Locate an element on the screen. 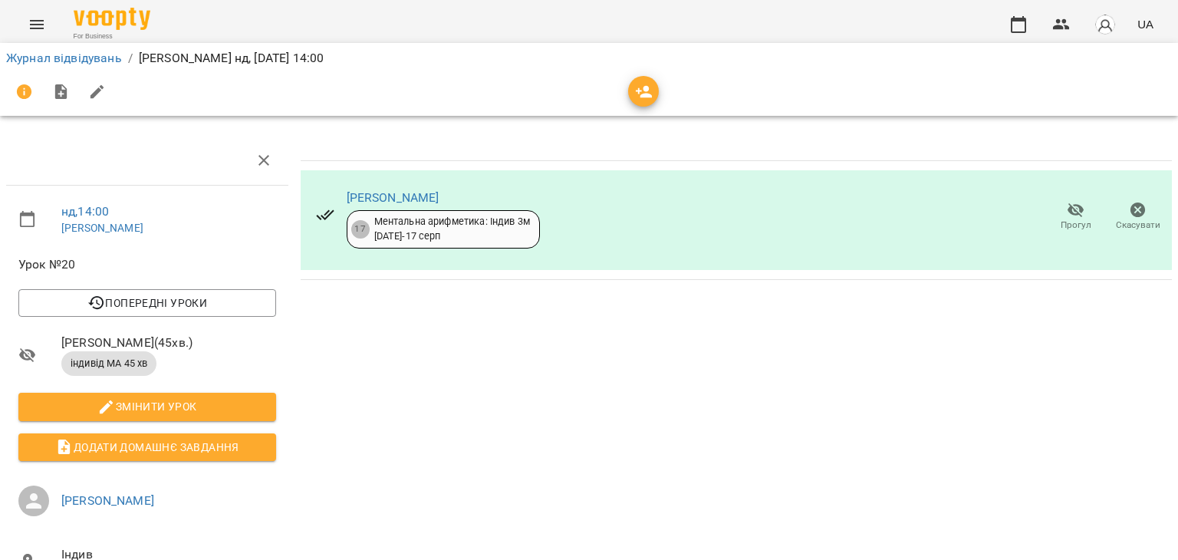 This screenshot has height=560, width=1178. span: Скасувати is located at coordinates (1138, 225).